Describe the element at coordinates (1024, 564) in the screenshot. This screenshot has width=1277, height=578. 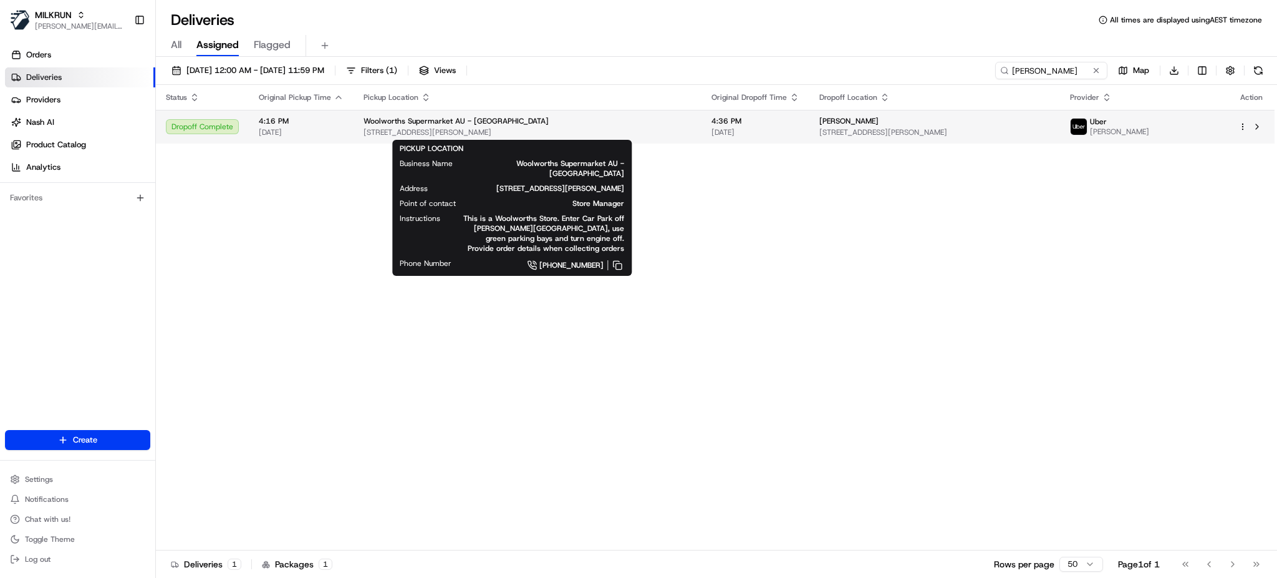
I see `p: Rows per page` at that location.